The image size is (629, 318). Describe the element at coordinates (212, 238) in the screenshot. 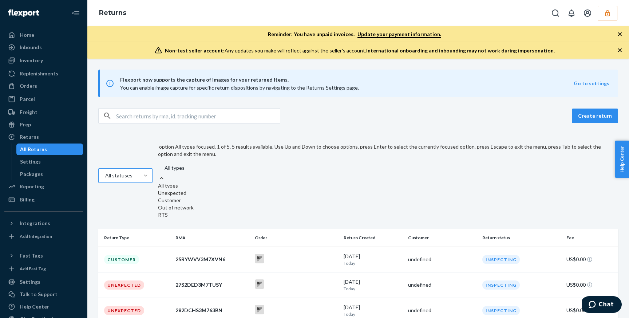

I see `th: RMA` at that location.